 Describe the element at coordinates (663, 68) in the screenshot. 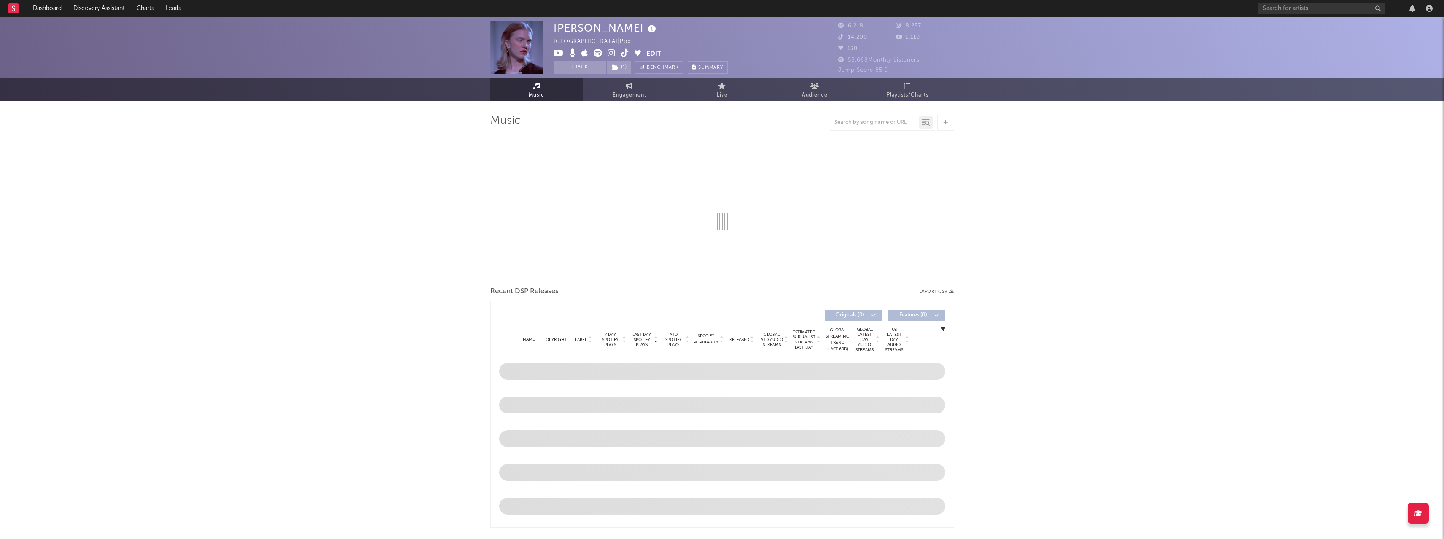

I see `span: Benchmark` at that location.